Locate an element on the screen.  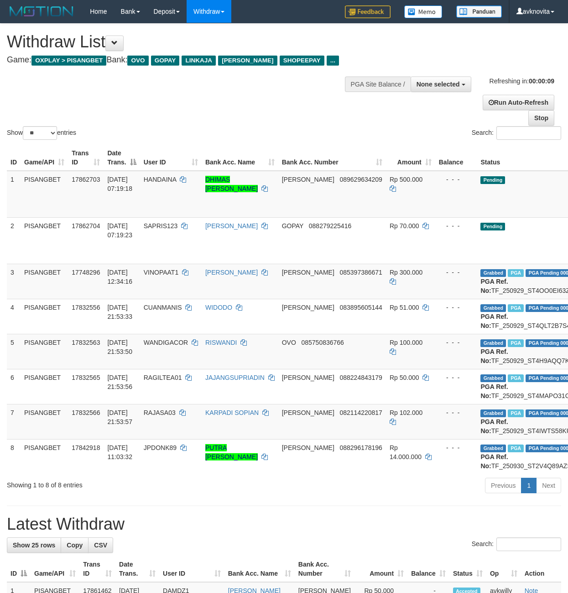
td: 8 is located at coordinates (14, 457).